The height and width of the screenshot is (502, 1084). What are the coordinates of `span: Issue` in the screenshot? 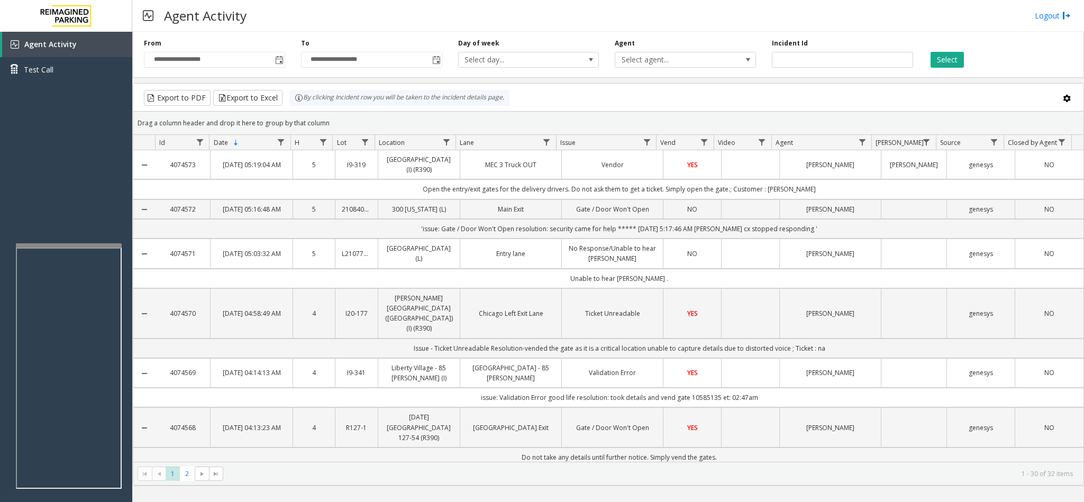 It's located at (568, 142).